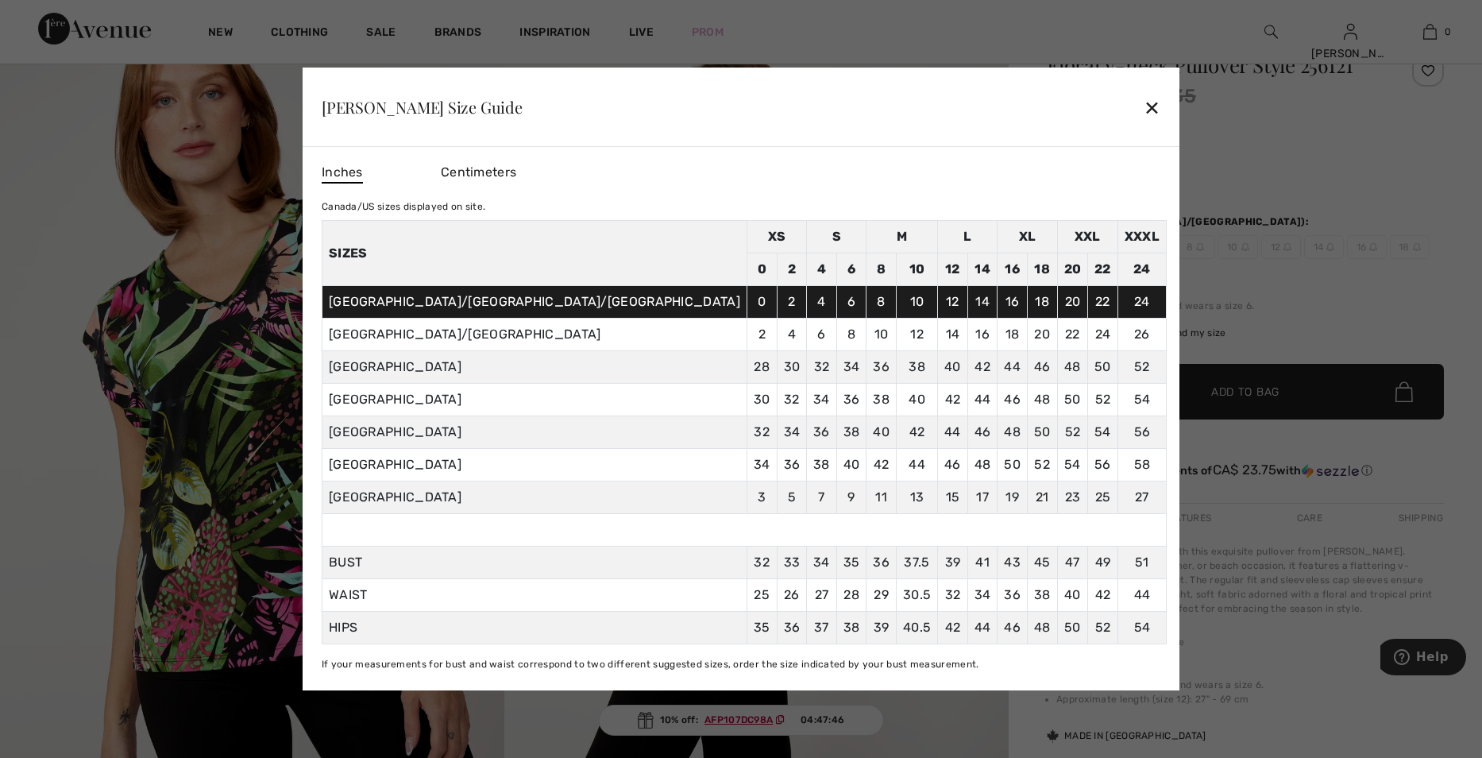 This screenshot has height=758, width=1482. Describe the element at coordinates (917, 561) in the screenshot. I see `span: 37.5` at that location.